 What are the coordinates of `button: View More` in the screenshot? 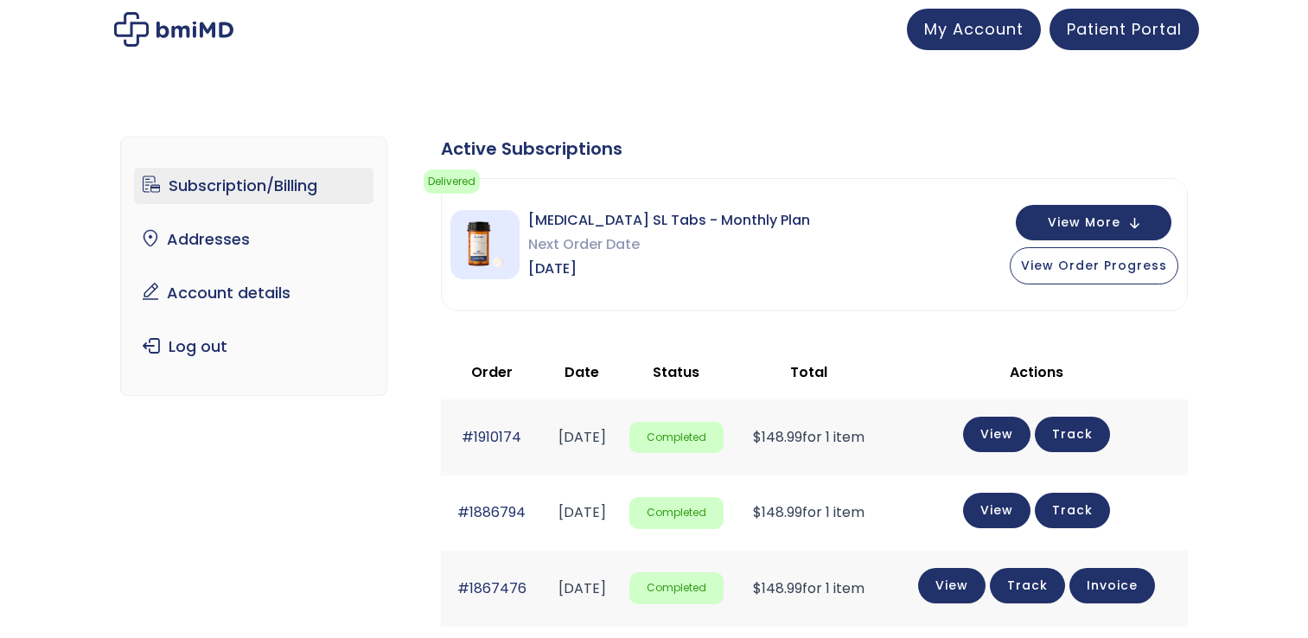 It's located at (1093, 222).